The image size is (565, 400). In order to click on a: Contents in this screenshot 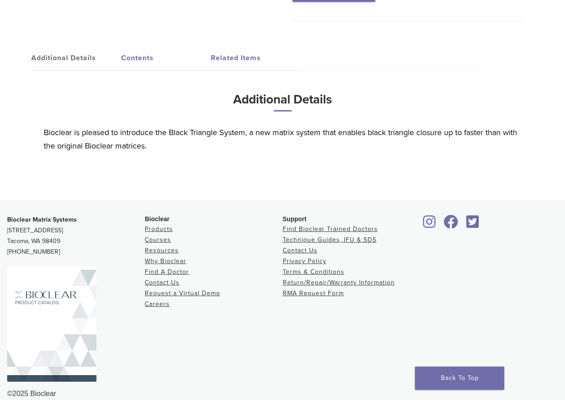, I will do `click(166, 58)`.